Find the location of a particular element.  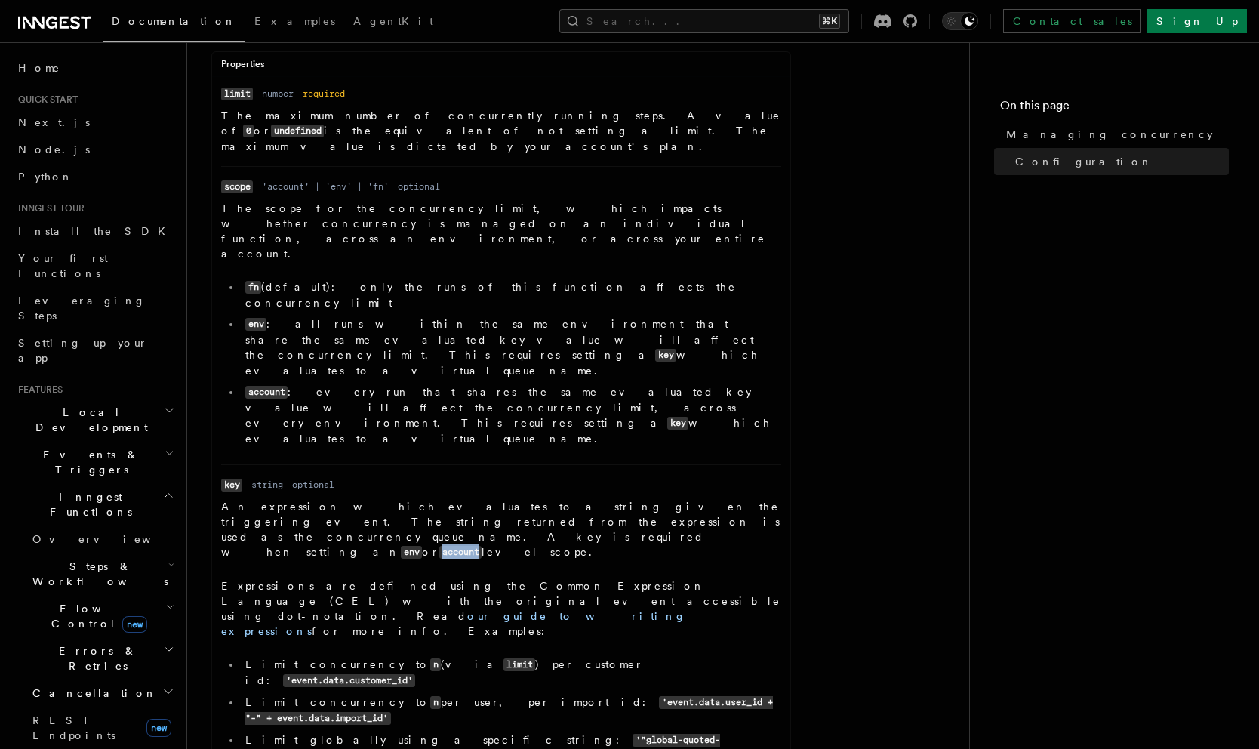

code: scope is located at coordinates (237, 186).